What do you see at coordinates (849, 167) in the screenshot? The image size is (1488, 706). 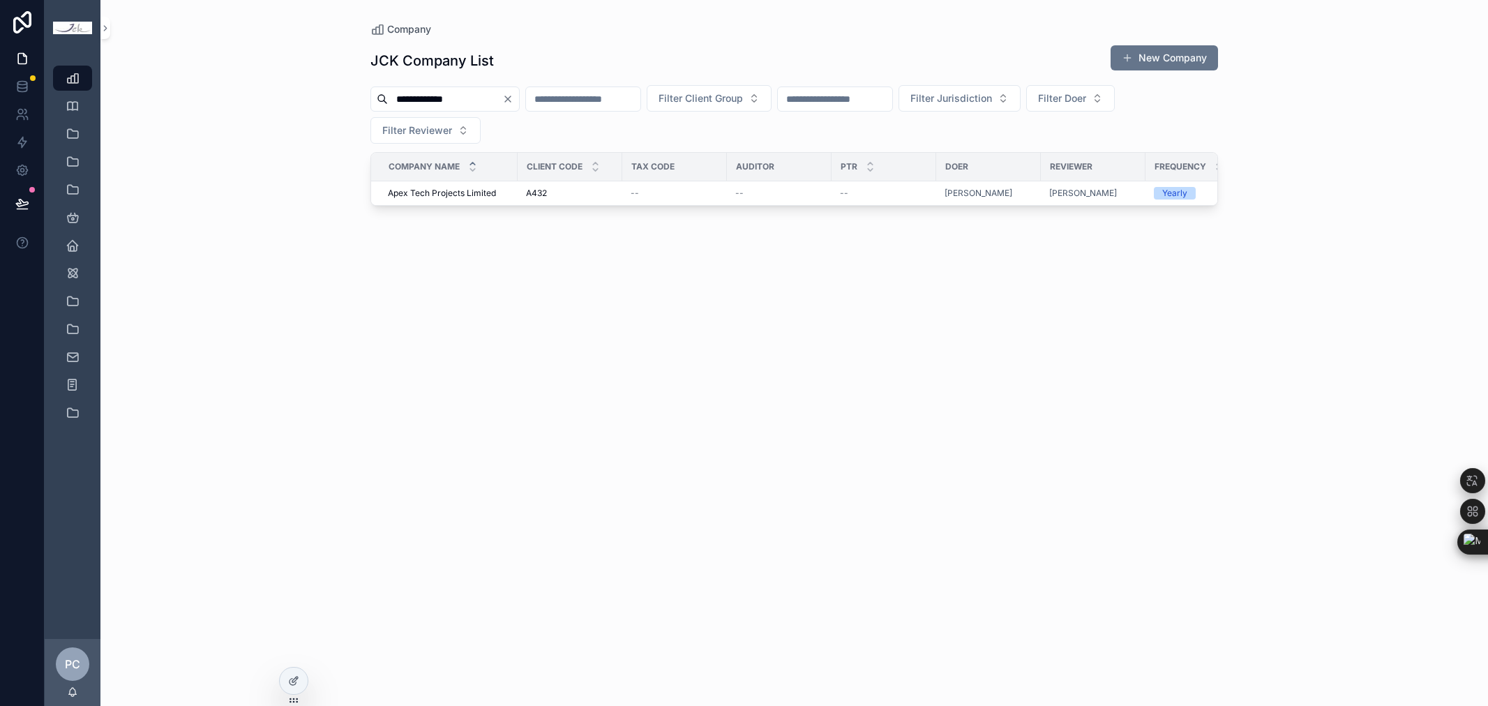 I see `span: PTR` at bounding box center [849, 167].